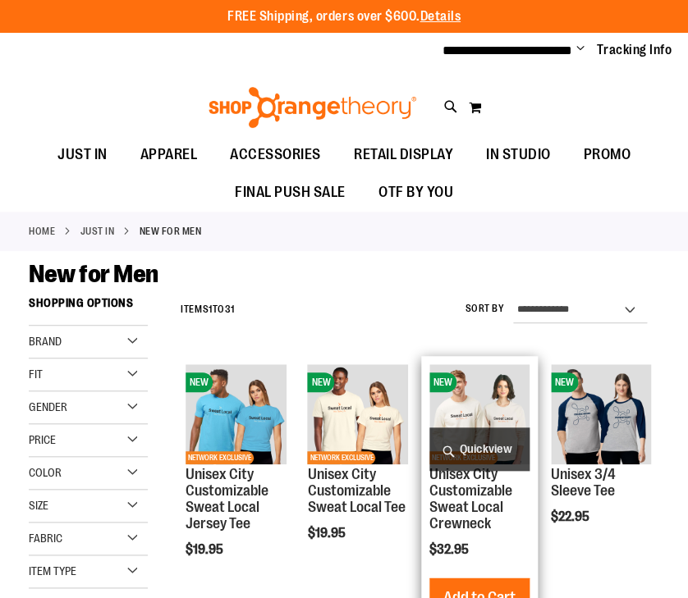 The image size is (688, 598). Describe the element at coordinates (403, 155) in the screenshot. I see `a: RETAIL DISPLAY` at that location.